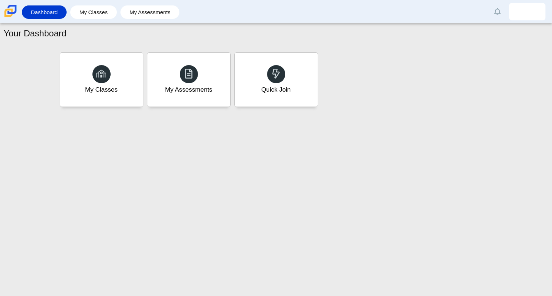  What do you see at coordinates (11, 16) in the screenshot?
I see `a: Carmen School of Science & Technology` at bounding box center [11, 16].